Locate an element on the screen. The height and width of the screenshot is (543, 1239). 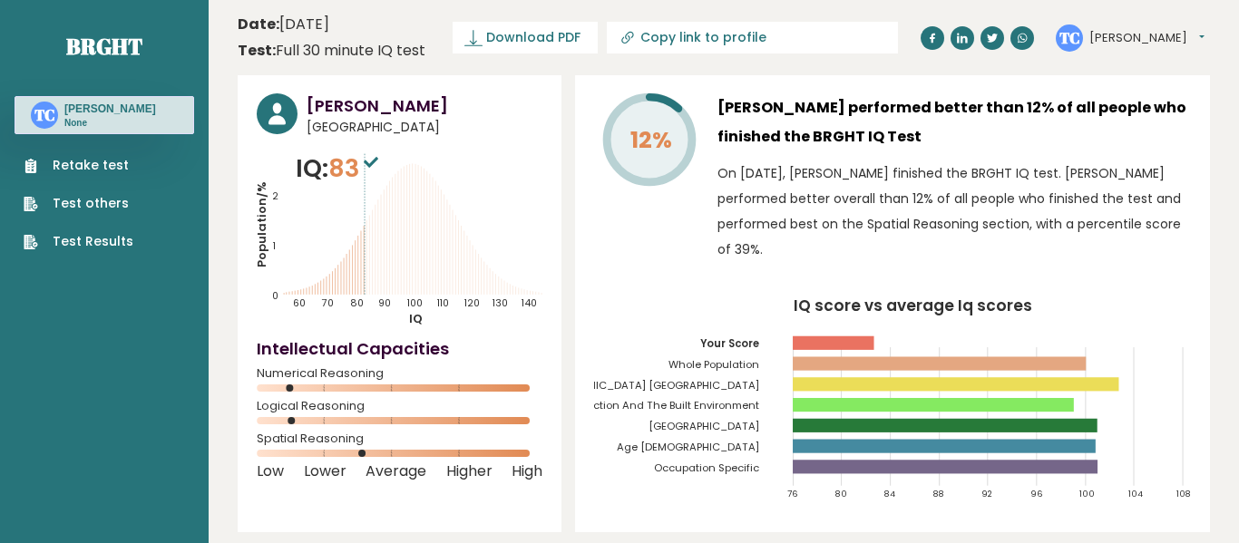
tspan: 90 is located at coordinates (385, 303).